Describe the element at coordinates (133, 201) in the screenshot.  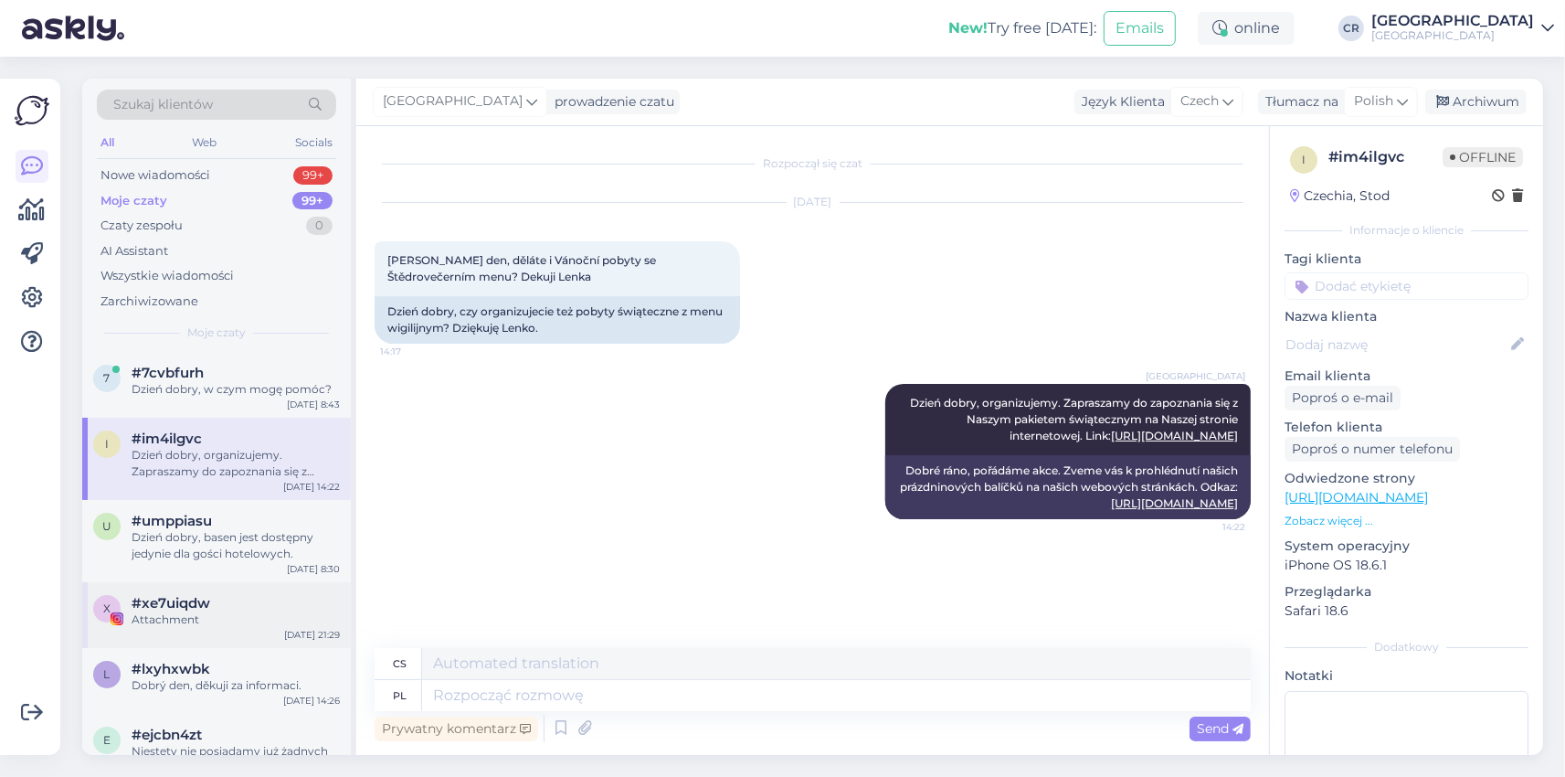
I see `div: Moje czaty` at that location.